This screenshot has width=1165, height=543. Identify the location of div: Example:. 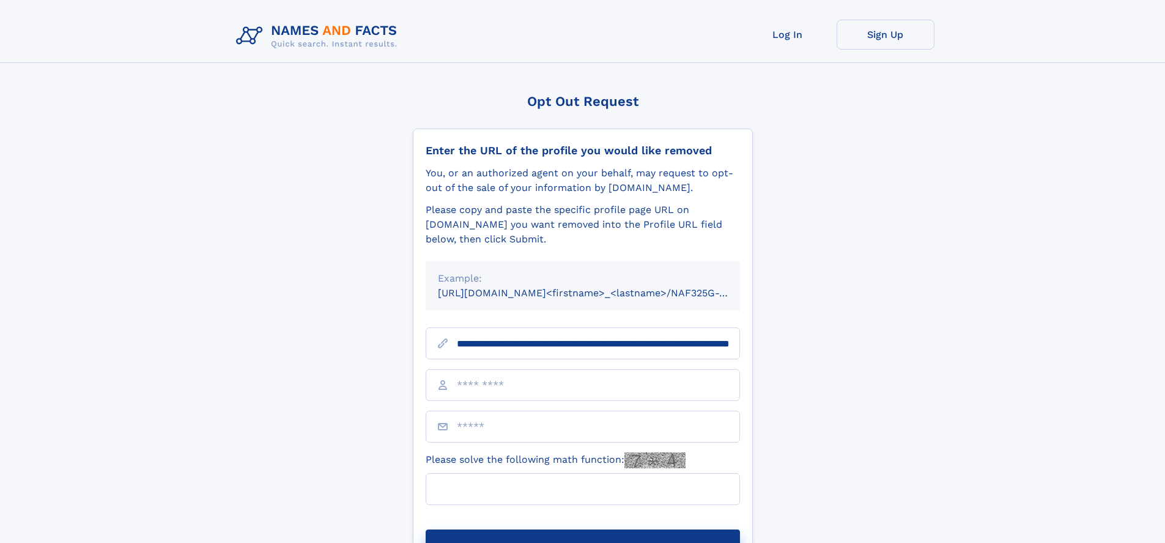
(583, 278).